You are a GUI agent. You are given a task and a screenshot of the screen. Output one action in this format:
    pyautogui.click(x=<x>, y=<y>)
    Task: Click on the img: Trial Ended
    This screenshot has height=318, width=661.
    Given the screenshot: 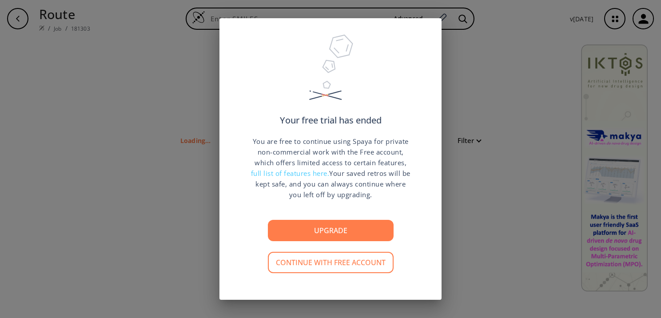 What is the action you would take?
    pyautogui.click(x=330, y=74)
    